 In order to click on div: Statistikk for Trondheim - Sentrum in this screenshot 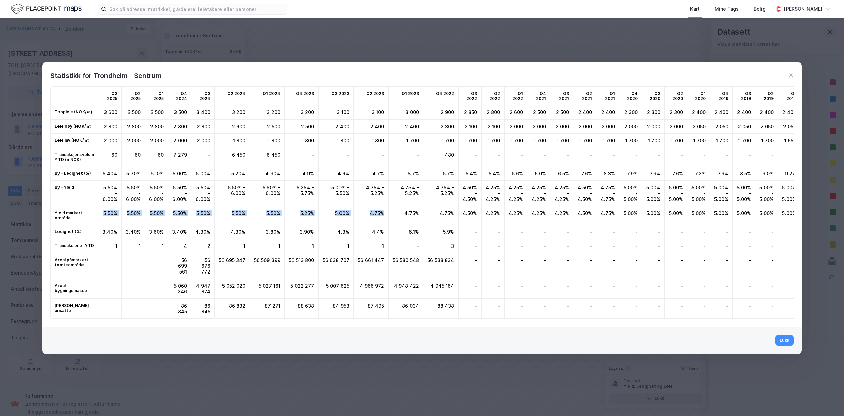, I will do `click(106, 76)`.